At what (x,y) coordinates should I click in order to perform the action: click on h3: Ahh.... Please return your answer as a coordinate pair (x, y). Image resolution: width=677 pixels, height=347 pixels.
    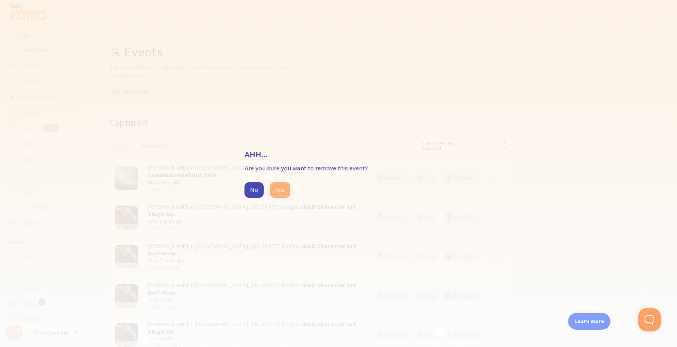
    Looking at the image, I should click on (339, 154).